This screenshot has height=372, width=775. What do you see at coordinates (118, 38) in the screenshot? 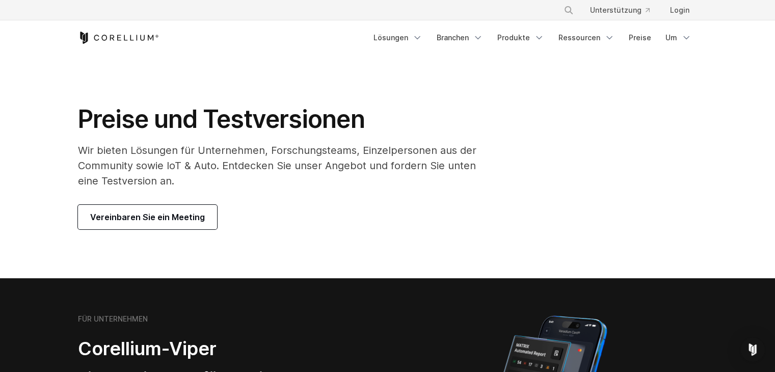
I see `a: Corellium-Startseite` at bounding box center [118, 38].